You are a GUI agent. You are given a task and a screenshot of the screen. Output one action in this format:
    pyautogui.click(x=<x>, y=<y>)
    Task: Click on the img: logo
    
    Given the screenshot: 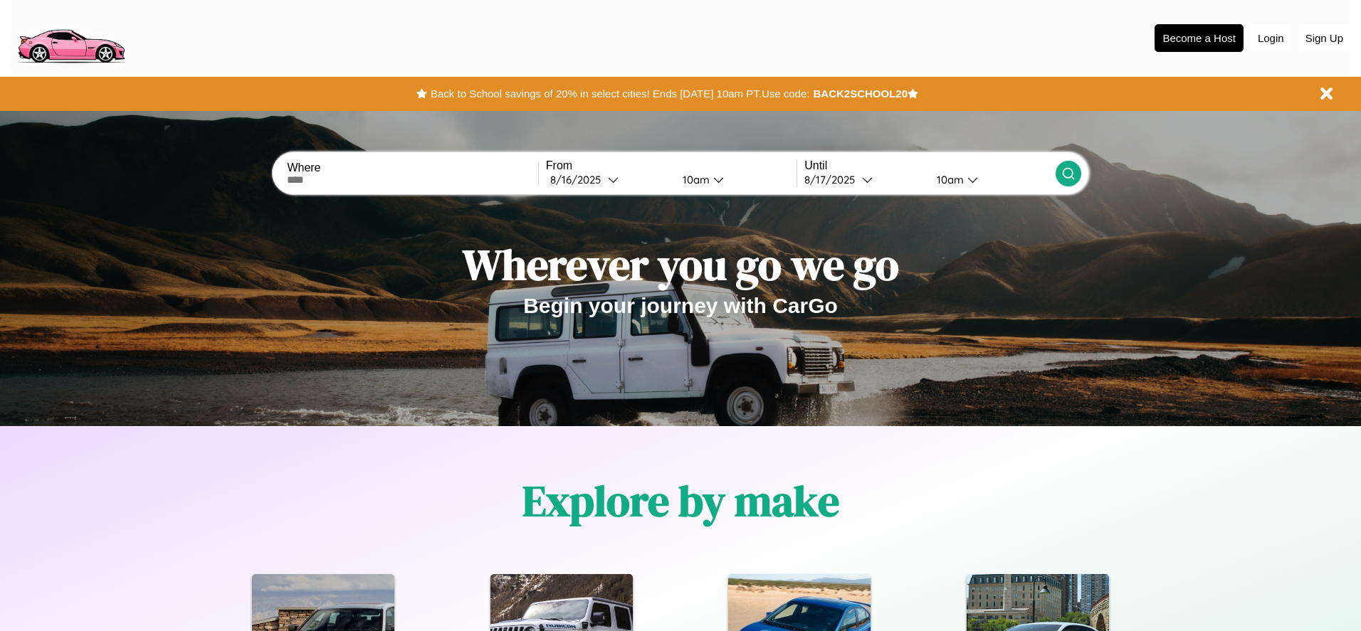 What is the action you would take?
    pyautogui.click(x=70, y=37)
    